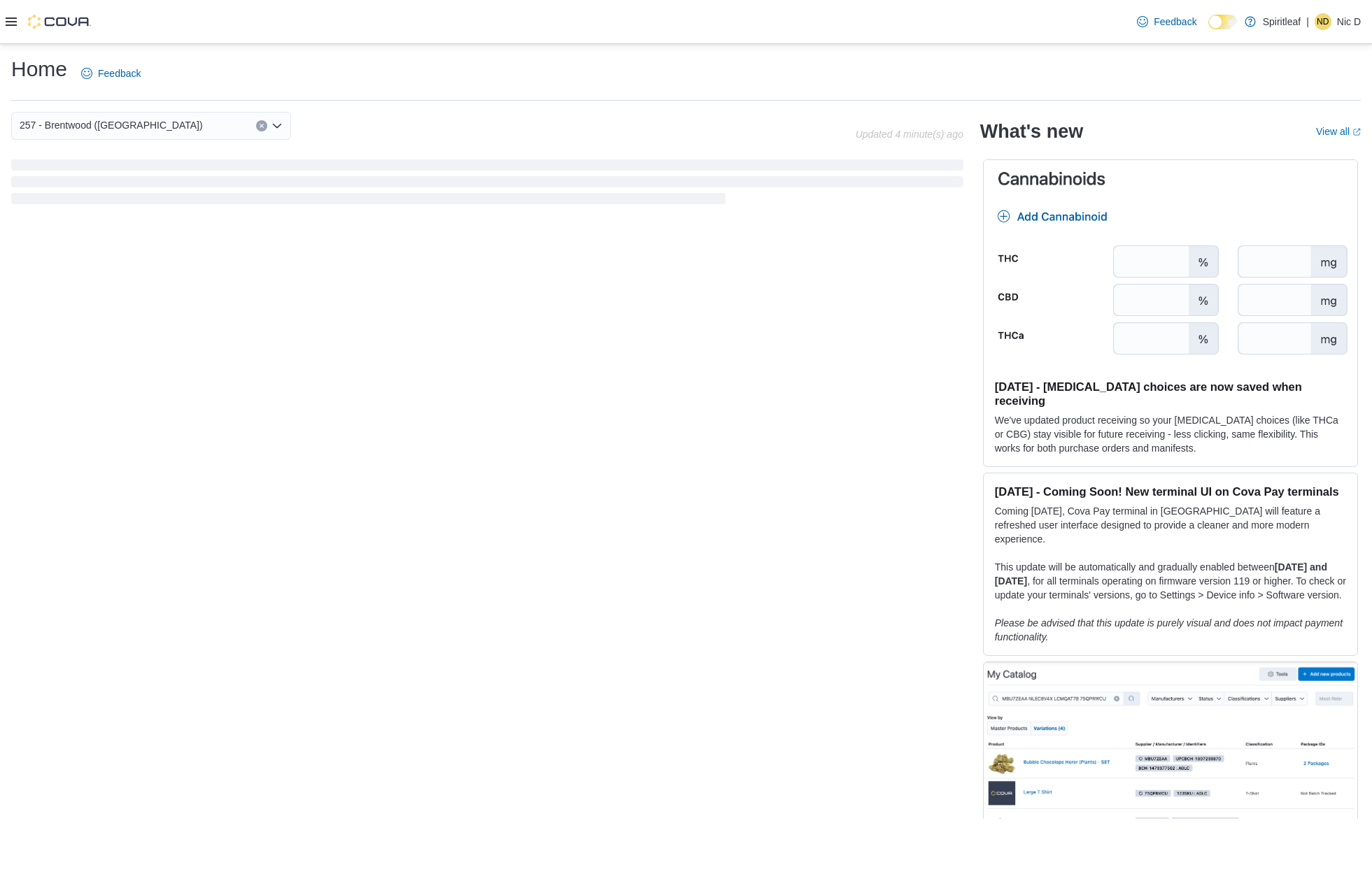  Describe the element at coordinates (1323, 22) in the screenshot. I see `span: ND` at that location.